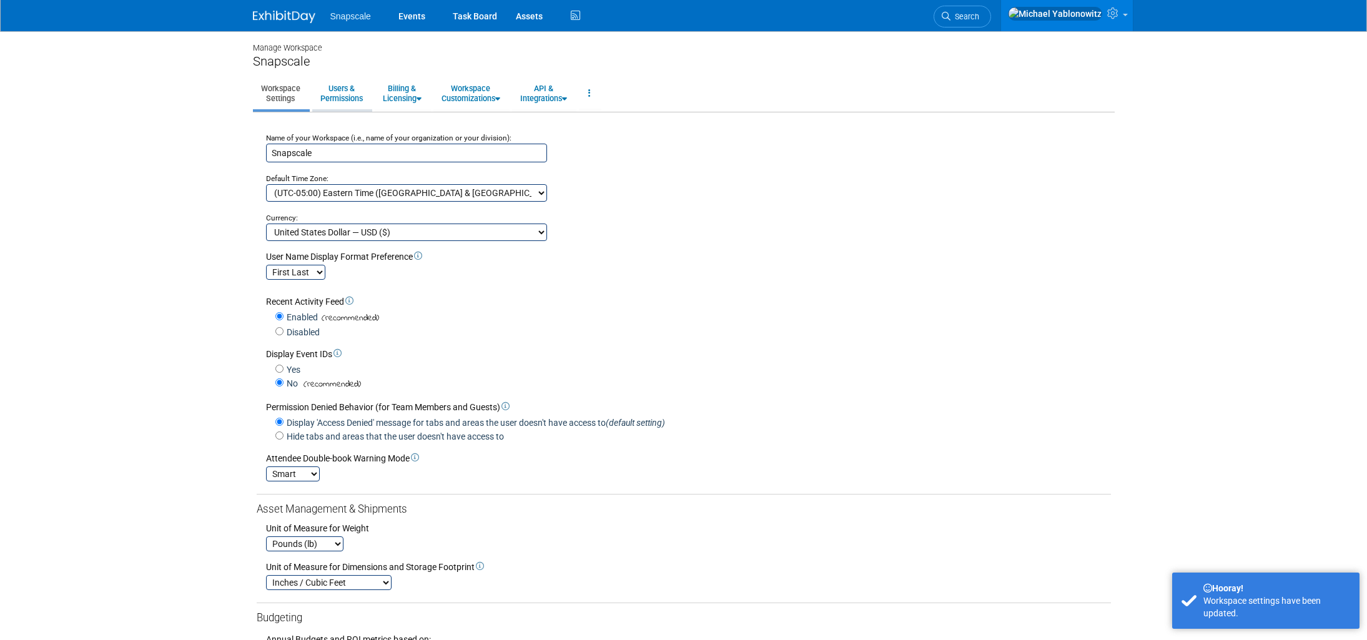  Describe the element at coordinates (962, 16) in the screenshot. I see `a: Search` at that location.